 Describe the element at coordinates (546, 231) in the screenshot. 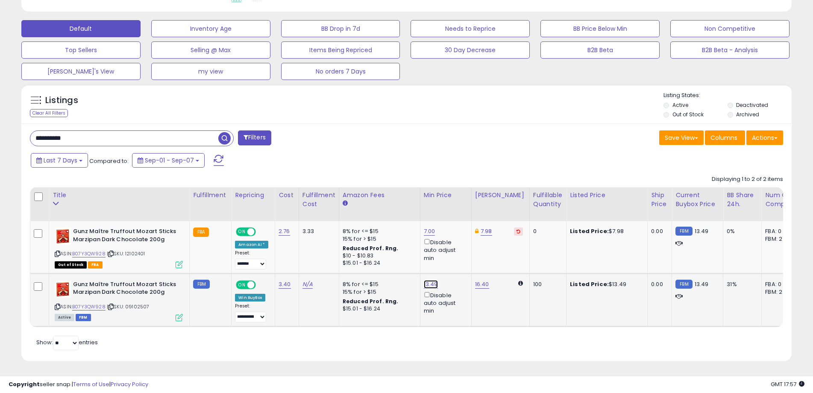

I see `div: 0` at that location.